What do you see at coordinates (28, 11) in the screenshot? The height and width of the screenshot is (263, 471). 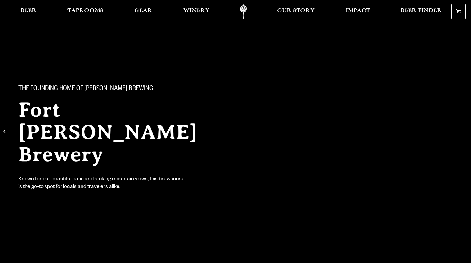 I see `span: Beer` at bounding box center [28, 11].